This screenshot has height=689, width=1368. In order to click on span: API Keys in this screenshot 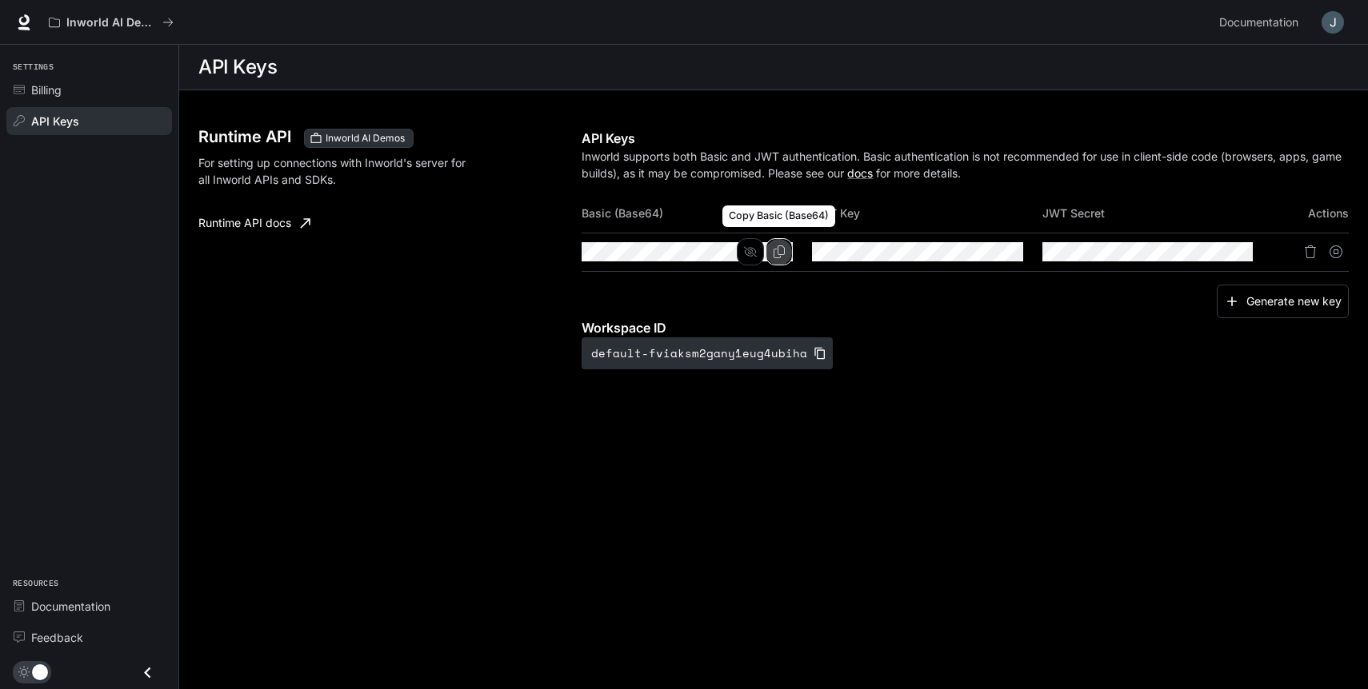, I will do `click(55, 121)`.